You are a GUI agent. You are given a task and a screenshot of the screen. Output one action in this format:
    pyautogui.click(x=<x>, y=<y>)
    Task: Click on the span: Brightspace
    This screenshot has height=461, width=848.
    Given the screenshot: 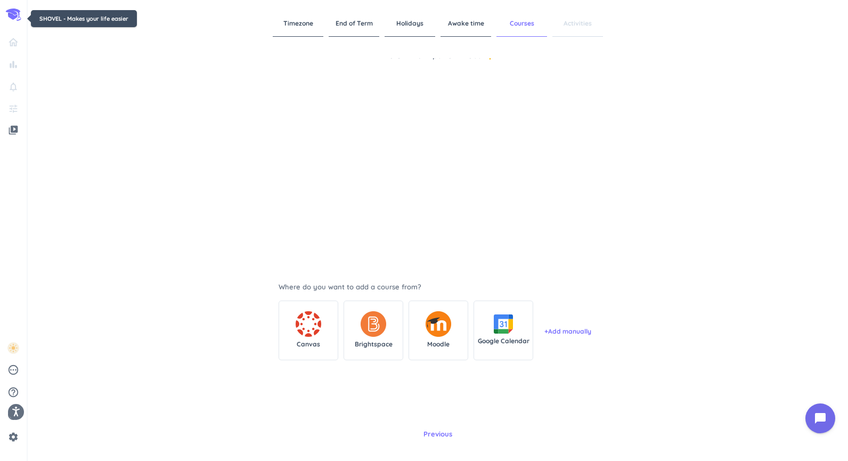 What is the action you would take?
    pyautogui.click(x=373, y=344)
    